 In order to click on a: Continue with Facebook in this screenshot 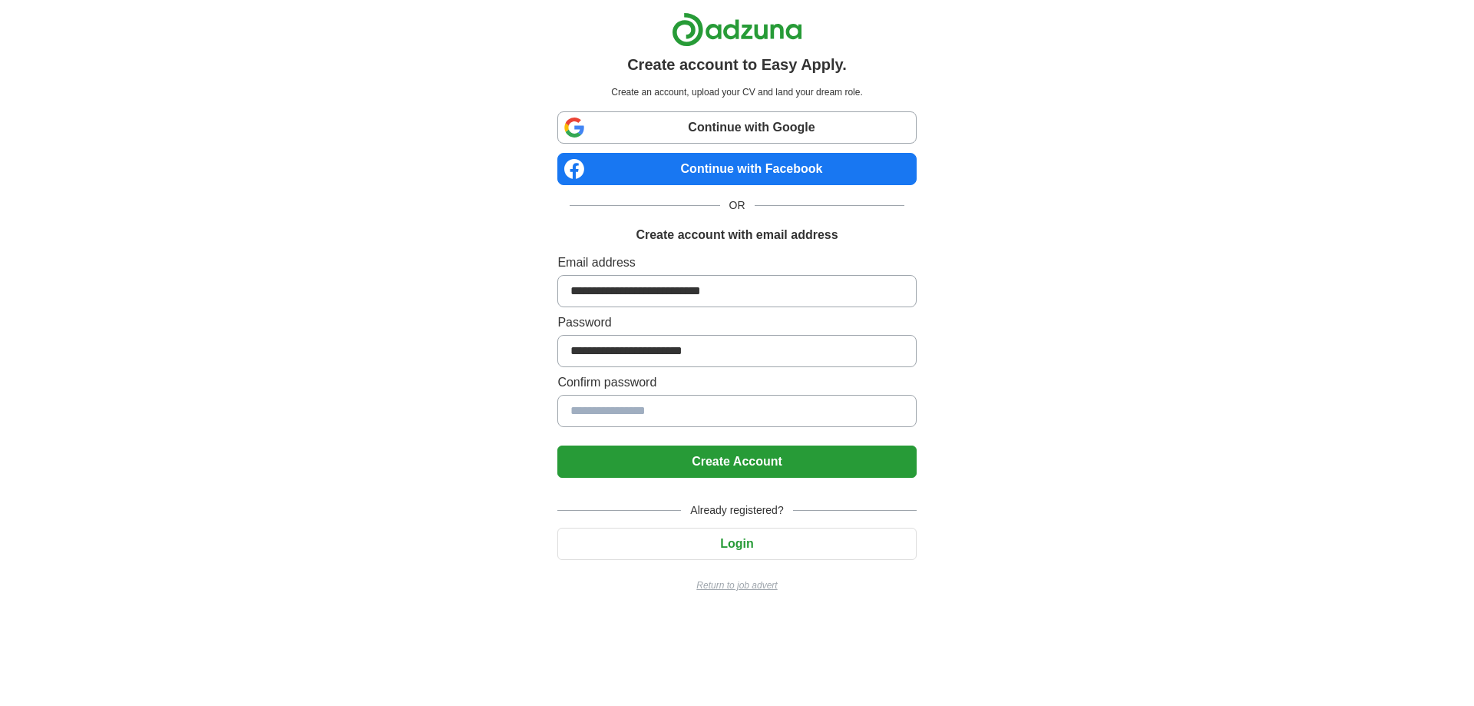, I will do `click(736, 169)`.